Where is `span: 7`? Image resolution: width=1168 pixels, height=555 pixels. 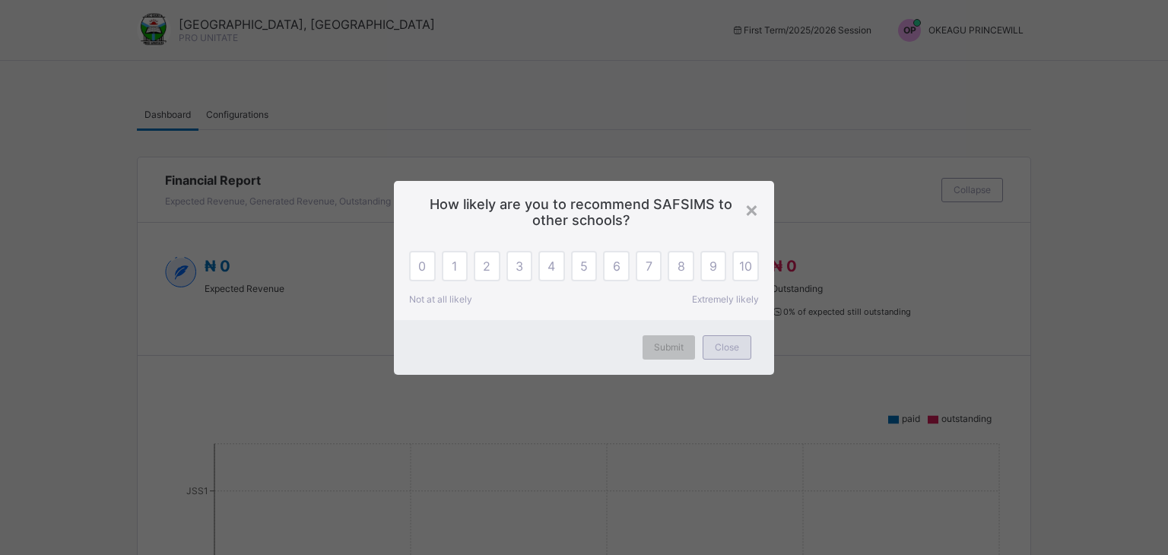
span: 7 is located at coordinates (649, 266).